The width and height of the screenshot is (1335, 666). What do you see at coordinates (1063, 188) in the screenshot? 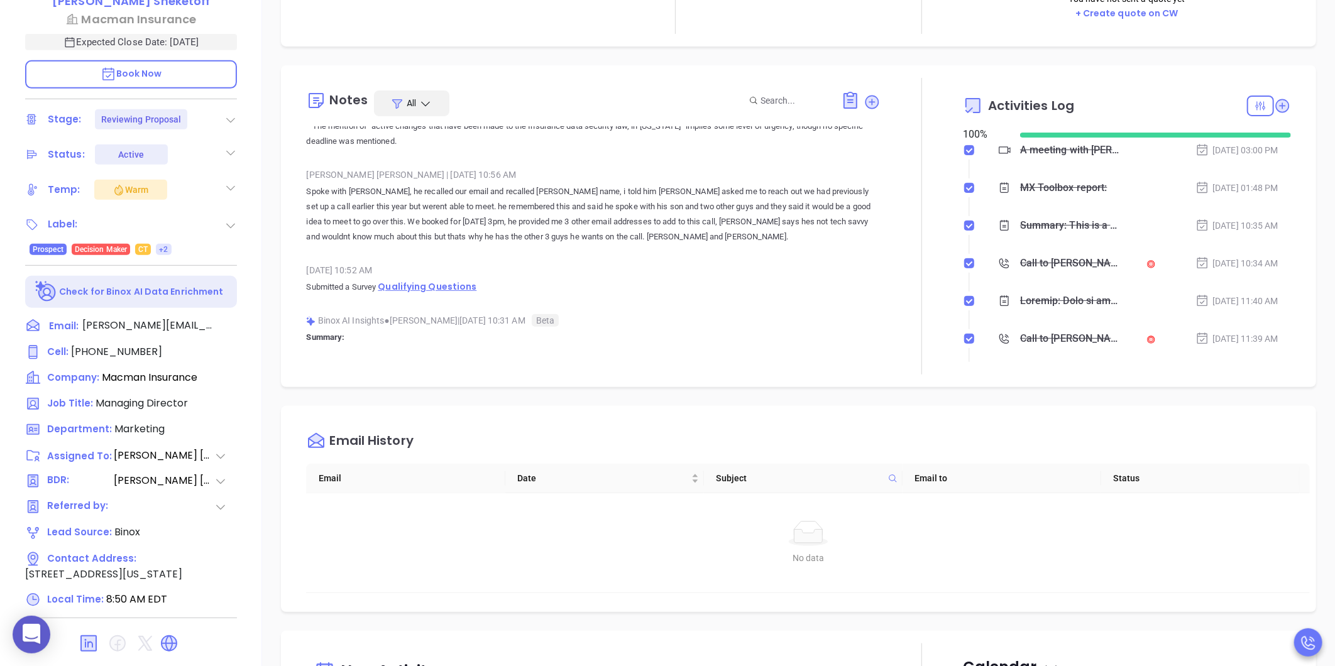
I see `div: MX Toolbox report:` at bounding box center [1063, 188].